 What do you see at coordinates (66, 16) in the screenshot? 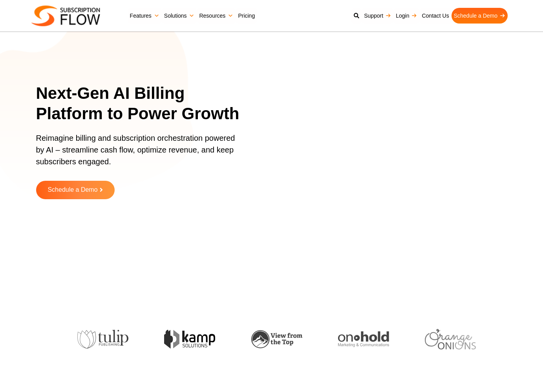
I see `img: Subscriptionflow` at bounding box center [66, 16].